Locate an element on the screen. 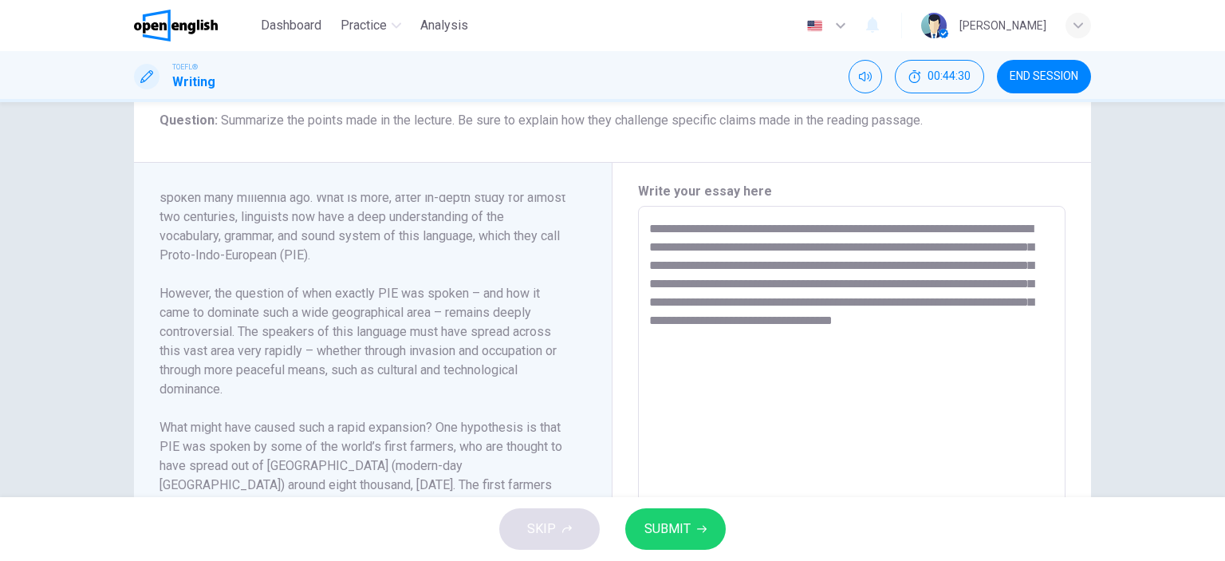 Image resolution: width=1225 pixels, height=561 pixels. span: END SESSION is located at coordinates (1044, 77).